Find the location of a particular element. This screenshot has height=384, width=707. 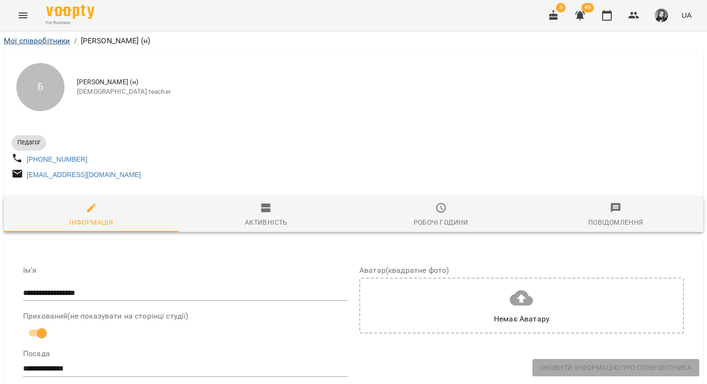

a: Мої співробітники is located at coordinates (37, 40).